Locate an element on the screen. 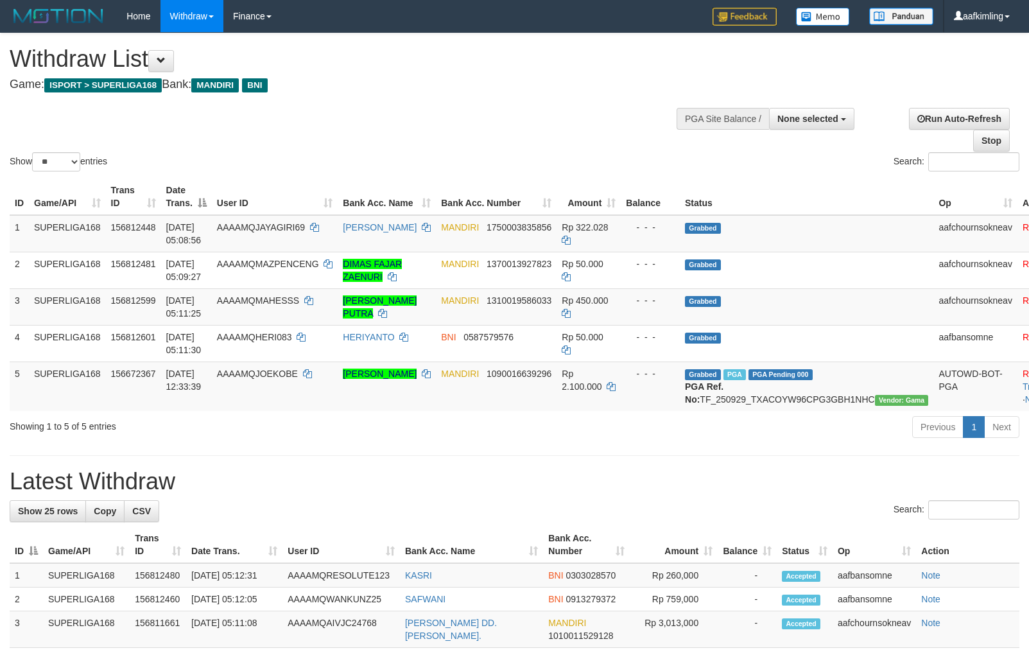 The height and width of the screenshot is (655, 1029). button: None selected is located at coordinates (811, 119).